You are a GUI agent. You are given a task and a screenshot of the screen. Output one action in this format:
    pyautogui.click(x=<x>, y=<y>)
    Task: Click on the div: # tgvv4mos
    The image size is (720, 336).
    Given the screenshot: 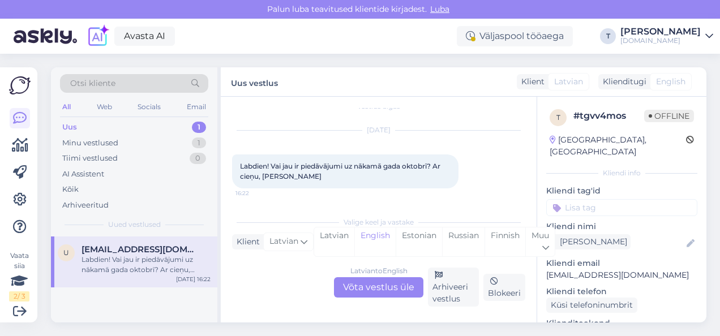 What is the action you would take?
    pyautogui.click(x=609, y=116)
    